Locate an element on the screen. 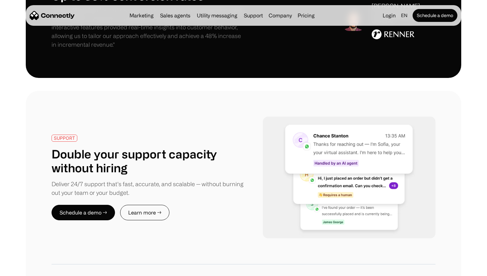 The height and width of the screenshot is (276, 487). a: Learn more → is located at coordinates (145, 212).